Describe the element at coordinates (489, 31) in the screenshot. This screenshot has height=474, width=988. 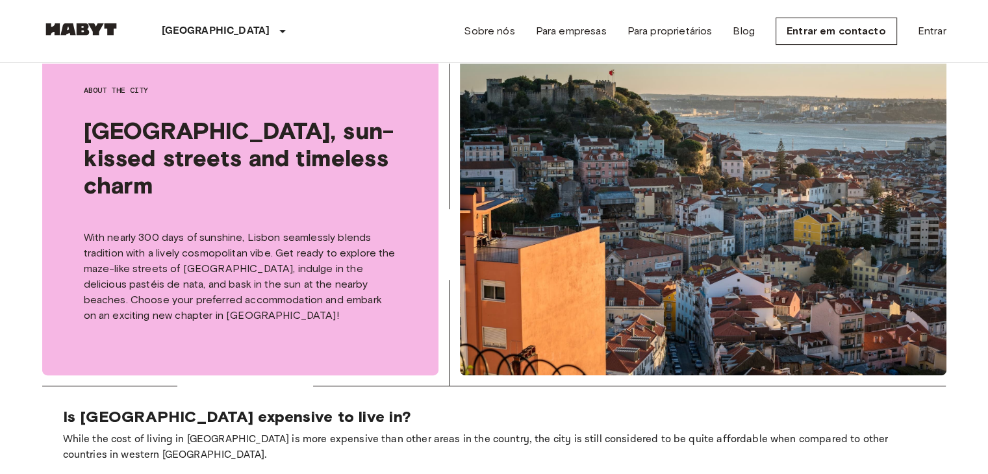
I see `a: Sobre nós` at that location.